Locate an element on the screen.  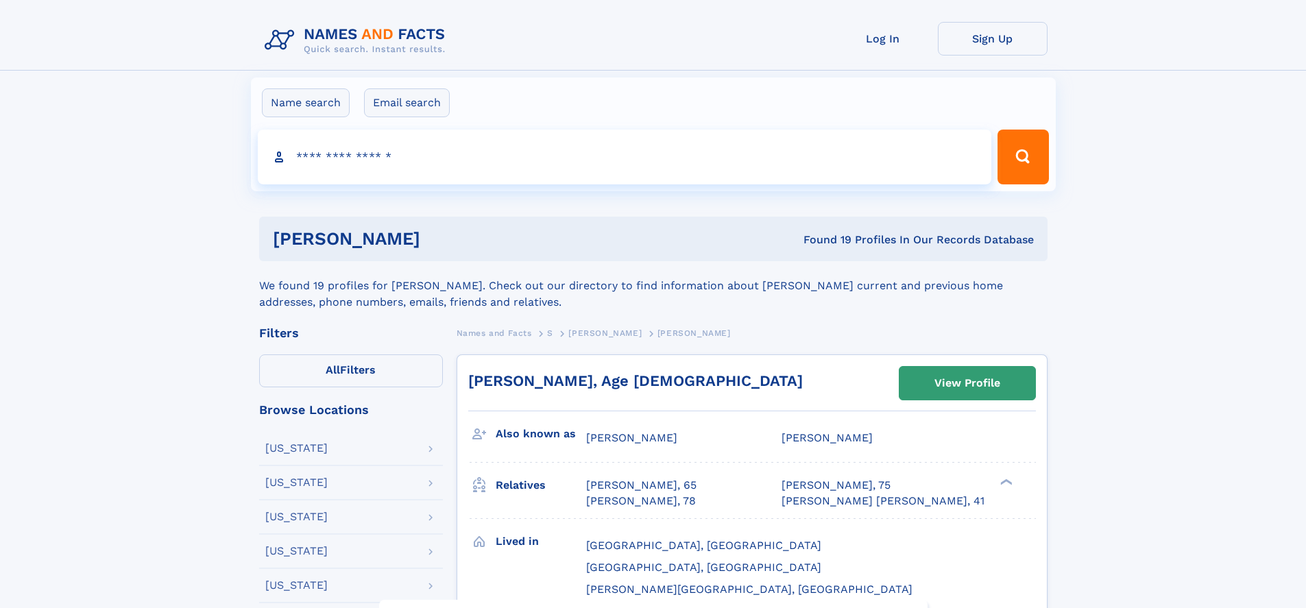
a: S is located at coordinates (550, 332).